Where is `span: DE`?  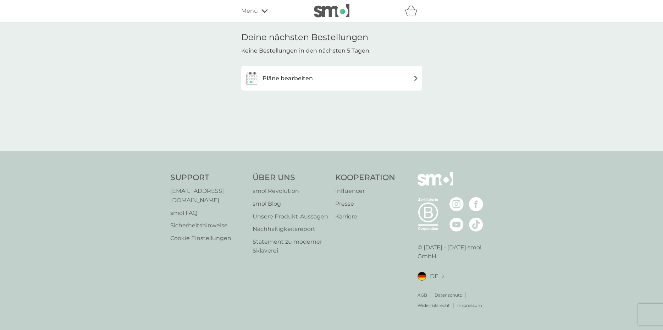
span: DE is located at coordinates (434, 276).